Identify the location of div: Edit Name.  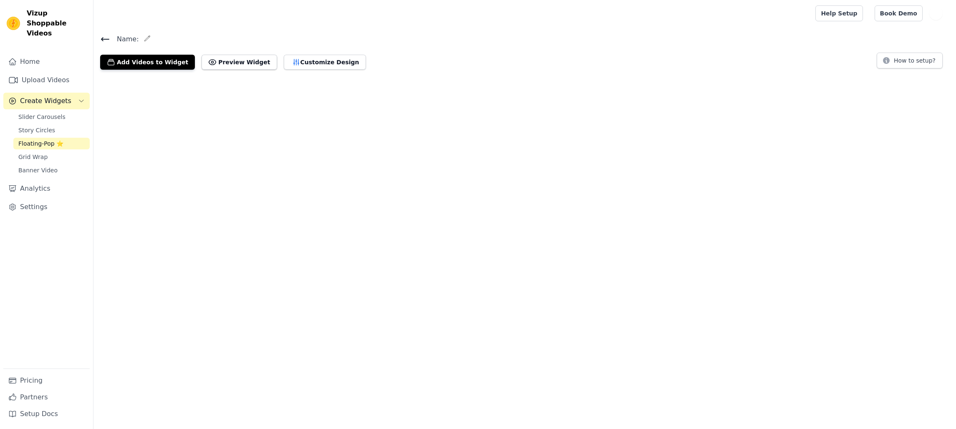
(147, 39).